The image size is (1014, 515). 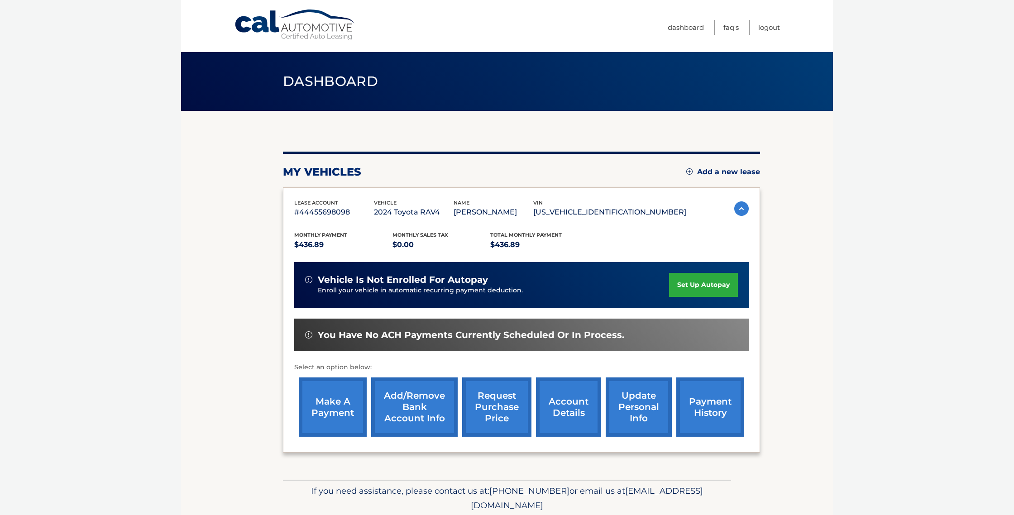 What do you see at coordinates (723, 172) in the screenshot?
I see `a: Add a new lease` at bounding box center [723, 172].